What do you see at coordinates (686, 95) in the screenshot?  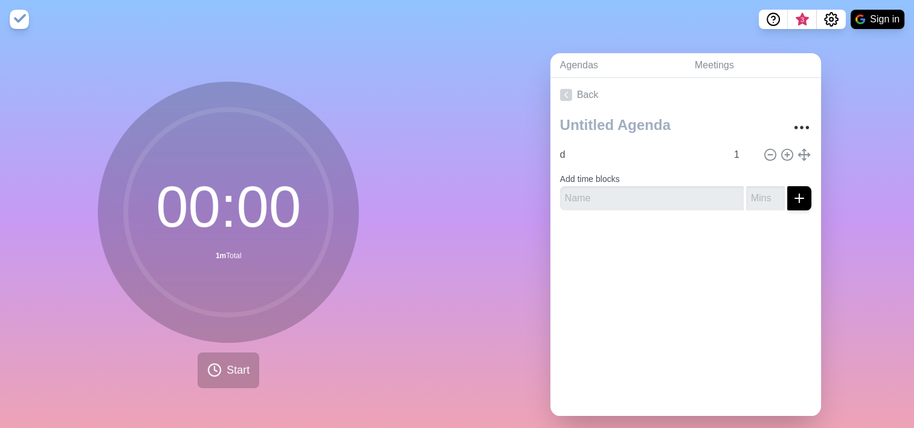 I see `a: Back` at bounding box center [686, 95].